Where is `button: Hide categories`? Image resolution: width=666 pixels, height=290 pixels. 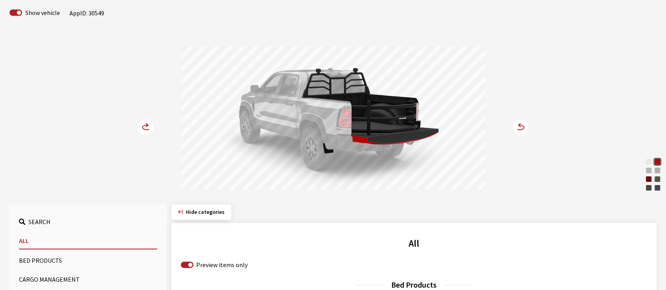 button: Hide categories is located at coordinates (201, 212).